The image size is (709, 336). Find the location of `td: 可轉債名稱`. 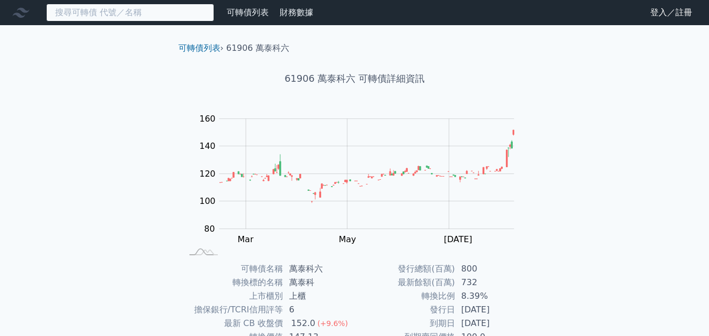

td: 可轉債名稱 is located at coordinates (233, 269).